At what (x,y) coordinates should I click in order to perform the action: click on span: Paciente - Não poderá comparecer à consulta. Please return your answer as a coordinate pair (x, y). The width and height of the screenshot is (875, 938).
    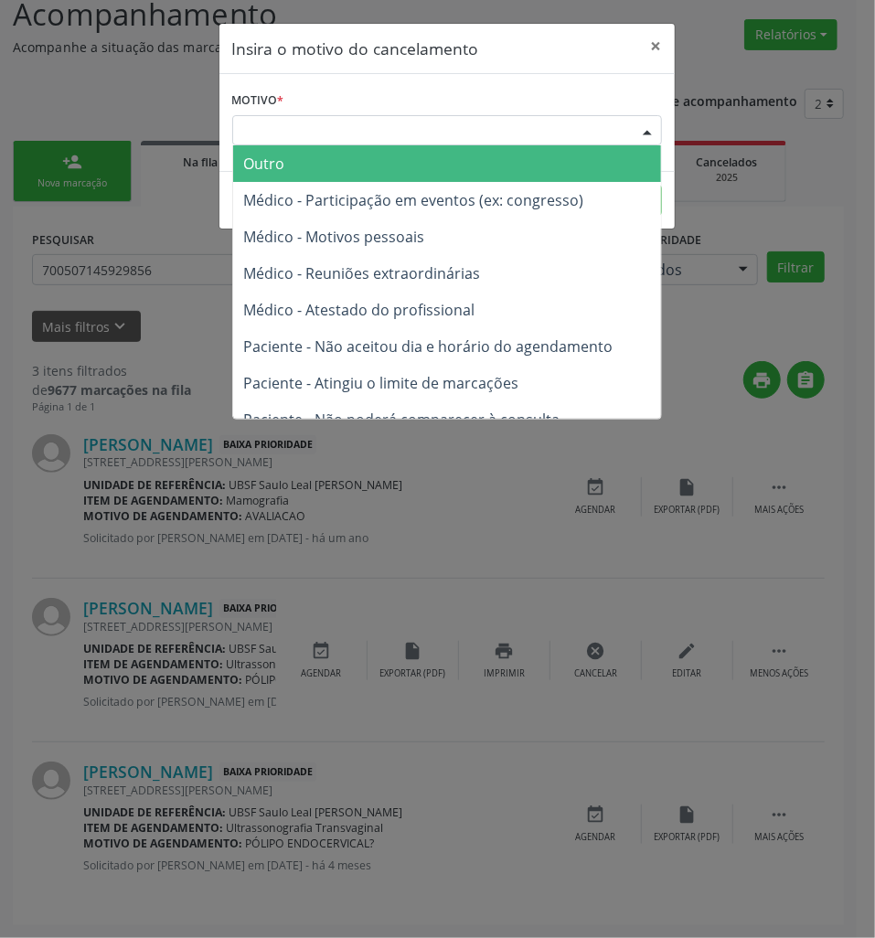
    Looking at the image, I should click on (402, 419).